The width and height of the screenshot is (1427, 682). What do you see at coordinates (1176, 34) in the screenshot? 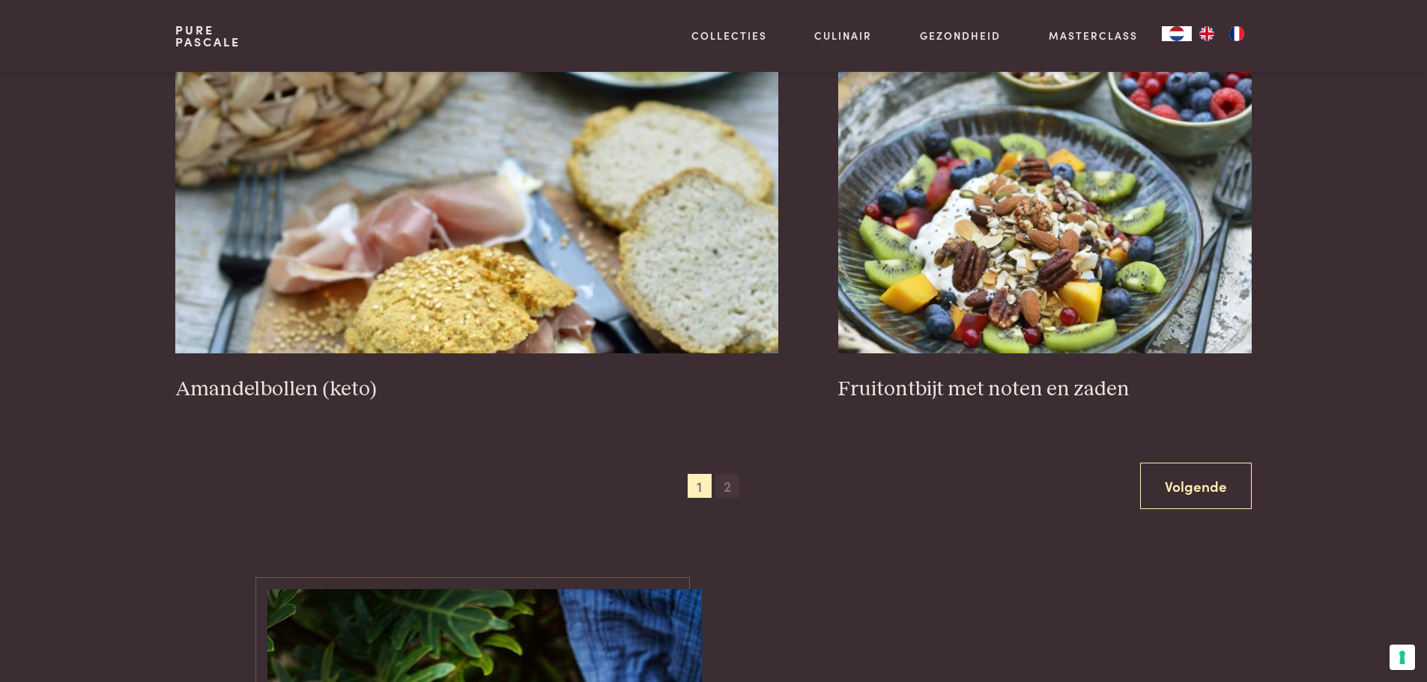
I see `div: Language` at bounding box center [1176, 34].